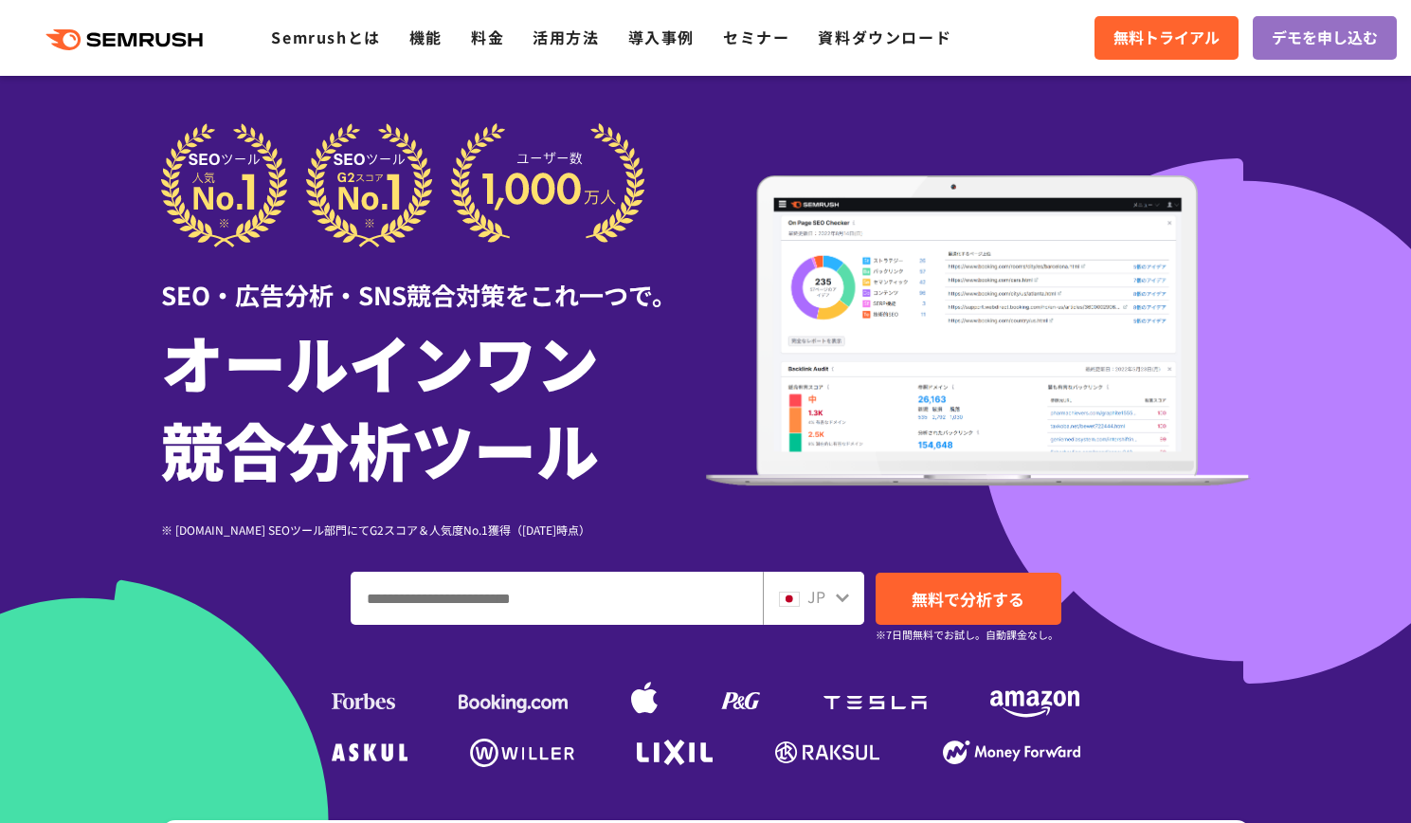 The image size is (1411, 823). What do you see at coordinates (487, 37) in the screenshot?
I see `a: 料金` at bounding box center [487, 37].